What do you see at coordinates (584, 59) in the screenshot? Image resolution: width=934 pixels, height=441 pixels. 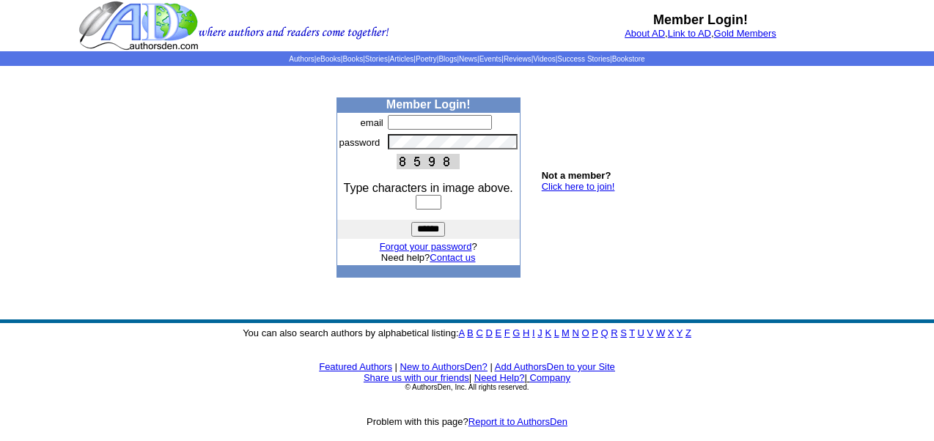 I see `a: Success Stories` at bounding box center [584, 59].